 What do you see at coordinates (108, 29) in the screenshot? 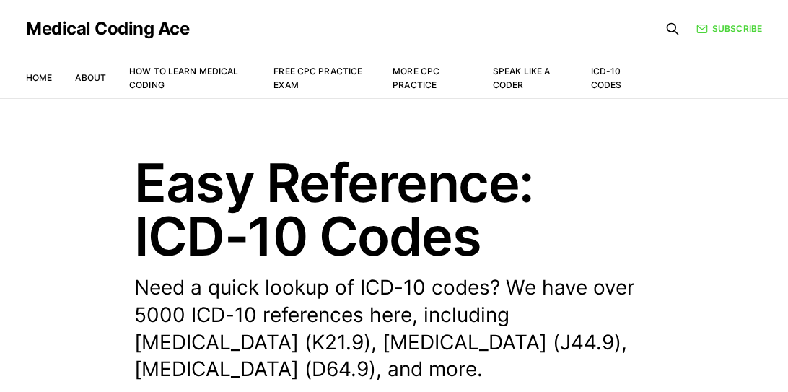
I see `a: Medical Coding Ace` at bounding box center [108, 29].